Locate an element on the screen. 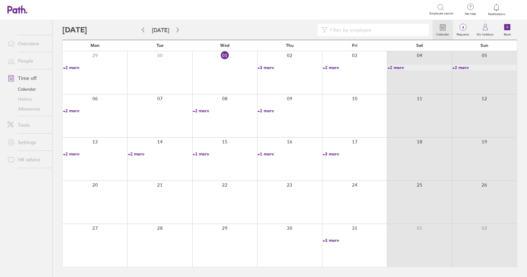 This screenshot has width=527, height=277. a: HR advice is located at coordinates (27, 160).